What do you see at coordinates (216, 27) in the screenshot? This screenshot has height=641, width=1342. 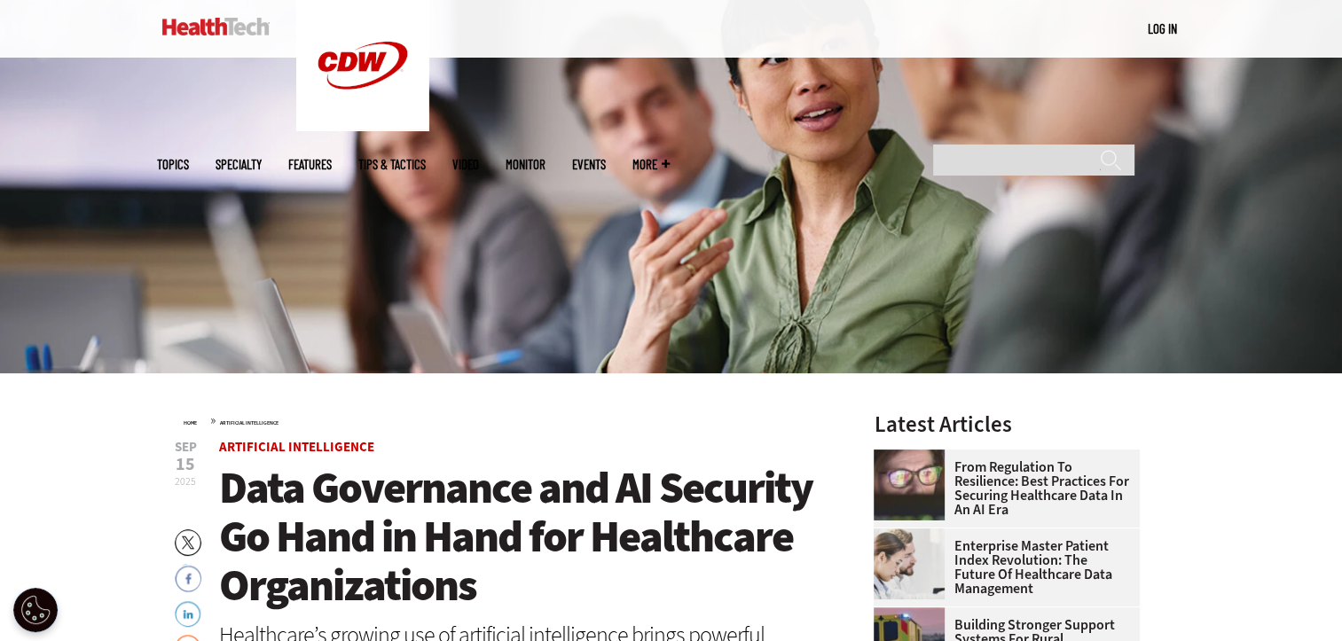 I see `img: Home` at bounding box center [216, 27].